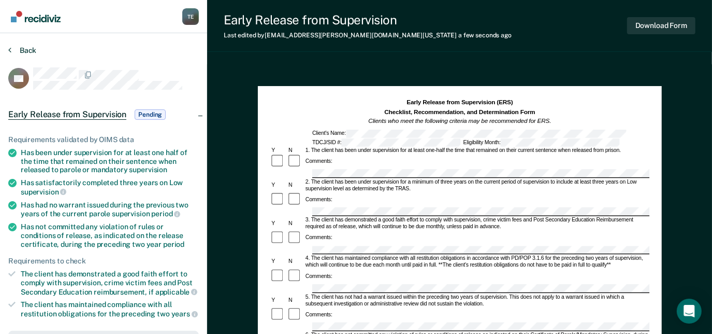 Image resolution: width=712 pixels, height=334 pixels. I want to click on span: a few seconds ago, so click(485, 35).